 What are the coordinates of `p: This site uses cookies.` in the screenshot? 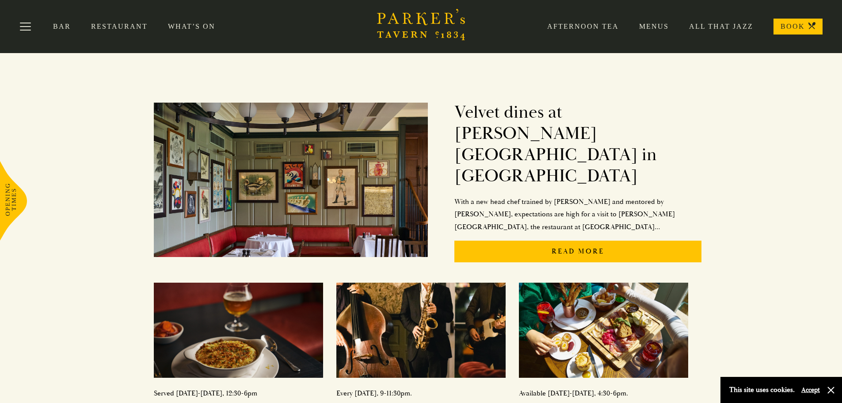 It's located at (762, 390).